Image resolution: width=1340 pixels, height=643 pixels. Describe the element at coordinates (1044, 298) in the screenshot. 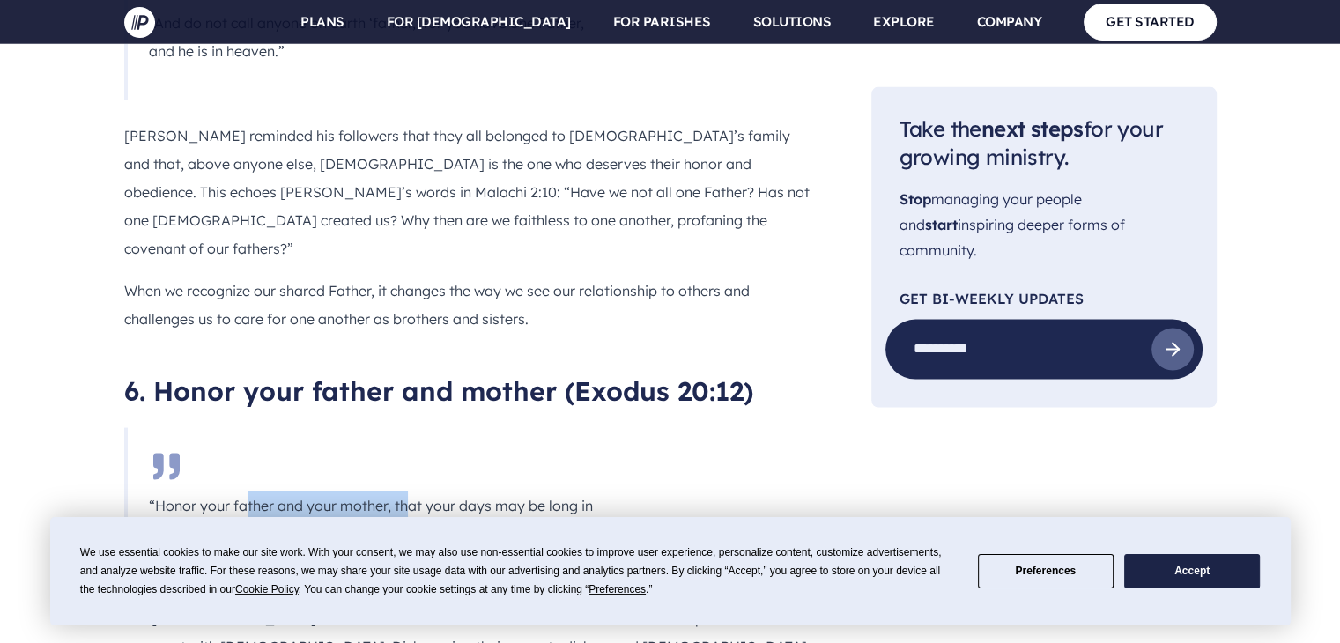

I see `p: Get Bi-Weekly Updates` at that location.